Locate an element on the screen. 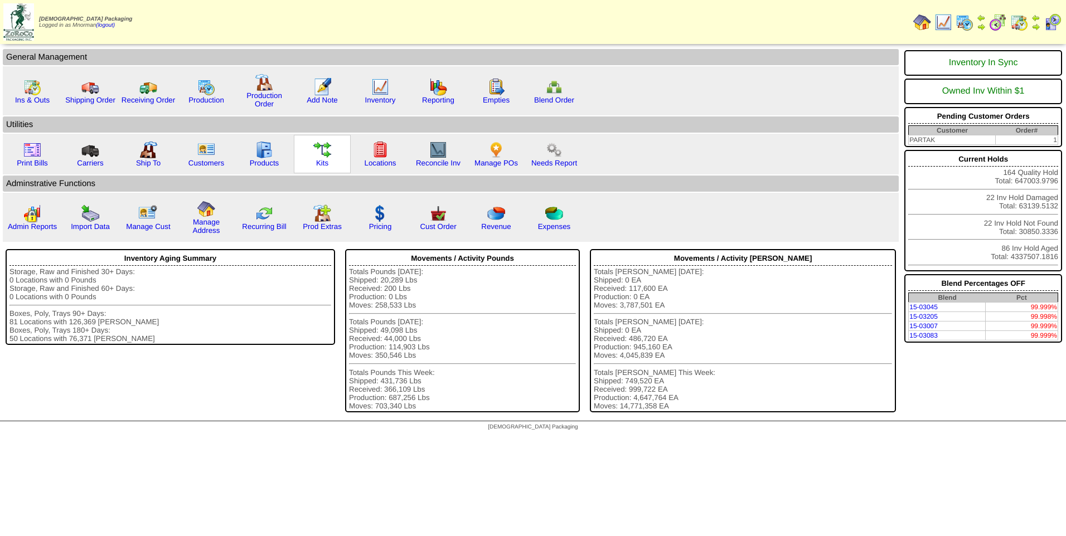 The width and height of the screenshot is (1066, 536). img: zoroco-logo-small.webp is located at coordinates (18, 22).